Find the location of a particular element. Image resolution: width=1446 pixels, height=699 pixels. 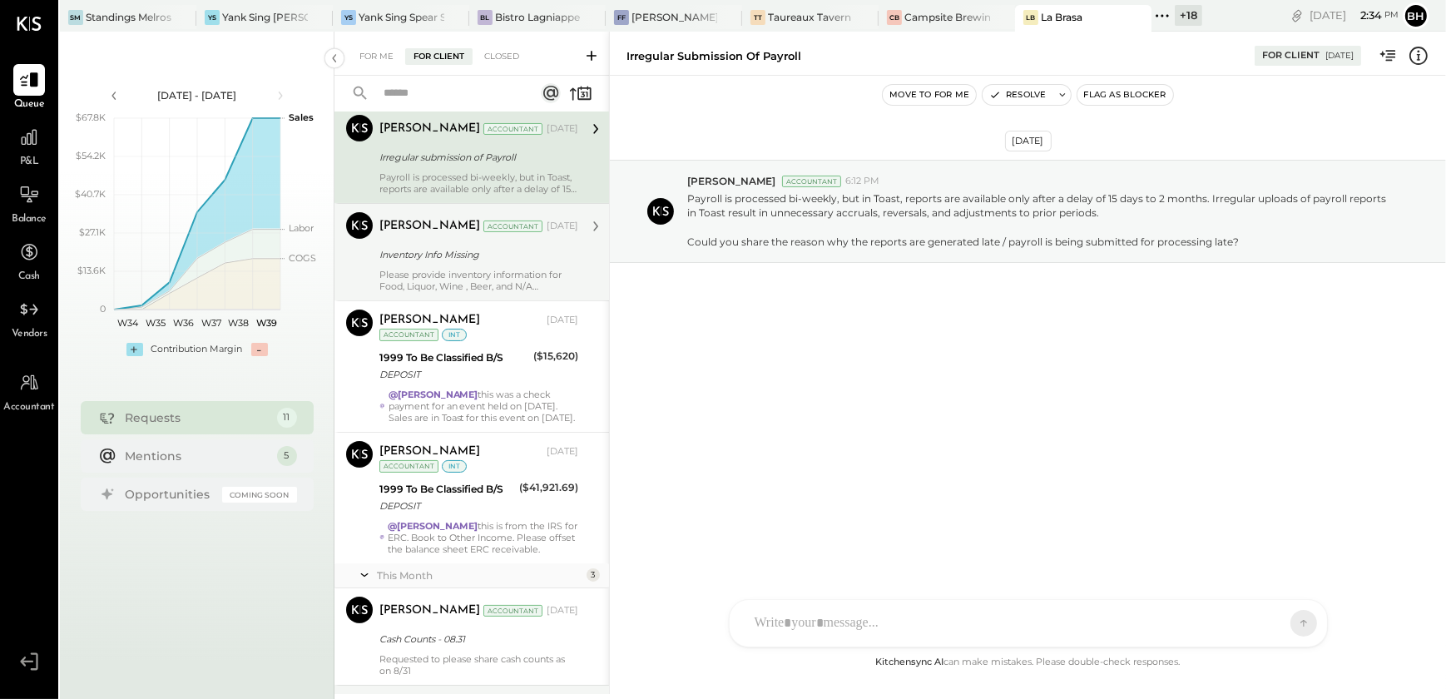

div: Requested to please share cash counts as on 8/31 is located at coordinates (478, 665).